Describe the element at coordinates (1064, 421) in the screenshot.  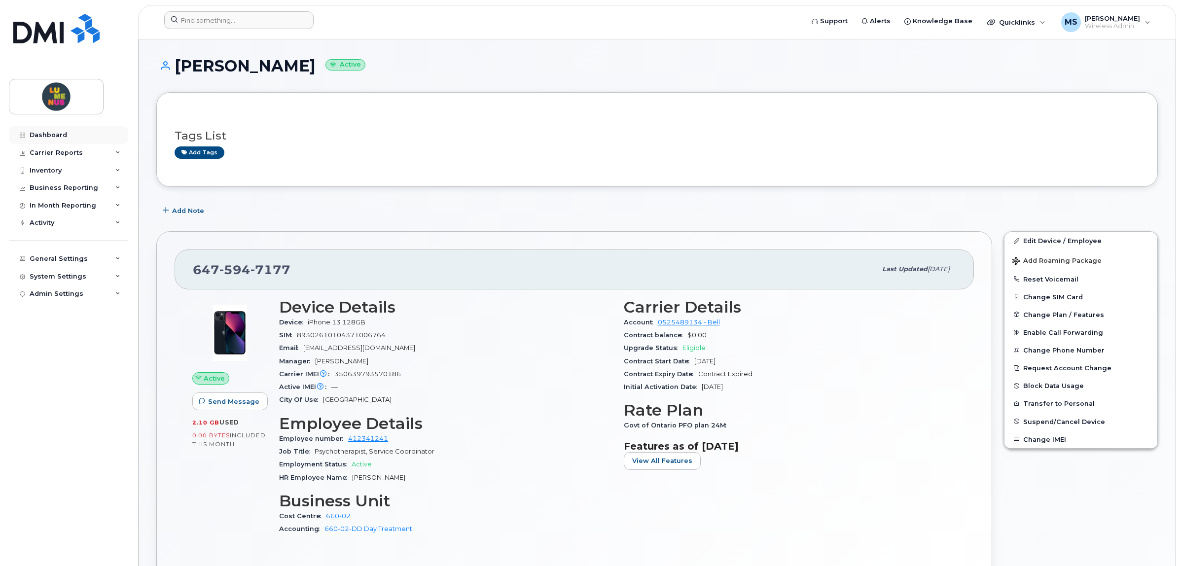
I see `span: Suspend/Cancel Device` at that location.